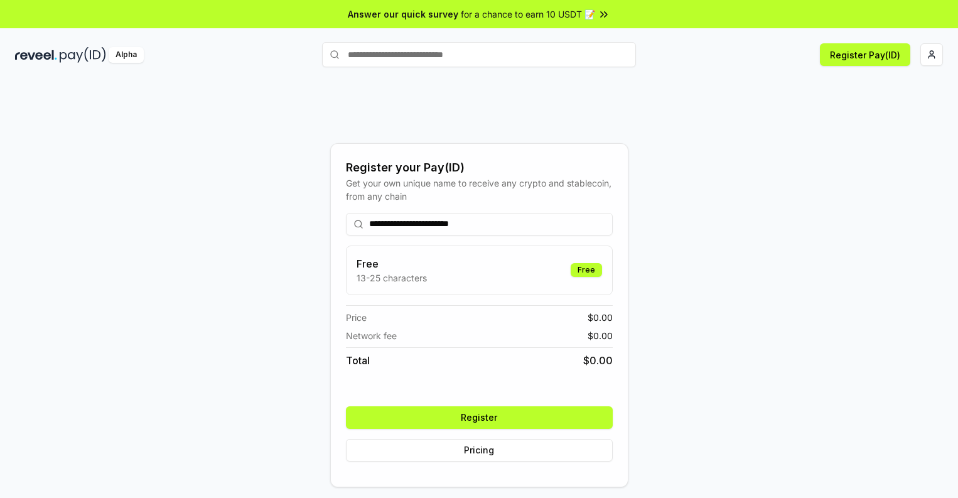  Describe the element at coordinates (479, 417) in the screenshot. I see `button: Register` at that location.